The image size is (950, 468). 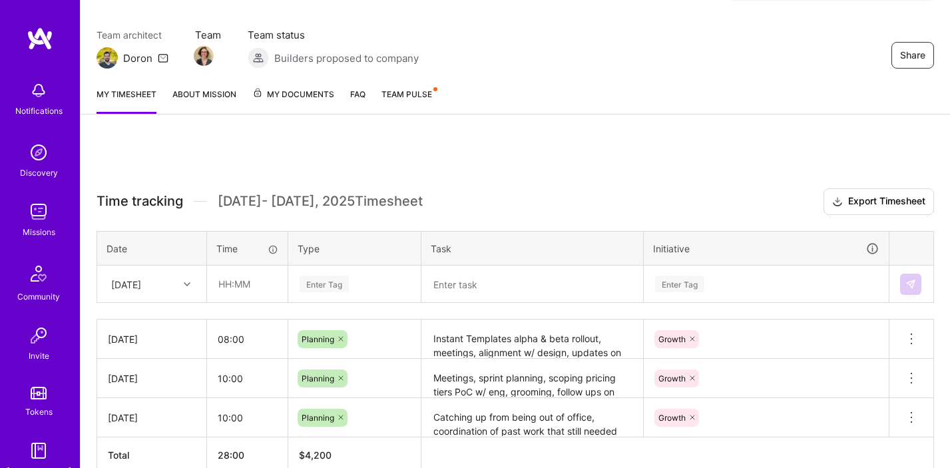 I want to click on div: Initiative, so click(x=766, y=248).